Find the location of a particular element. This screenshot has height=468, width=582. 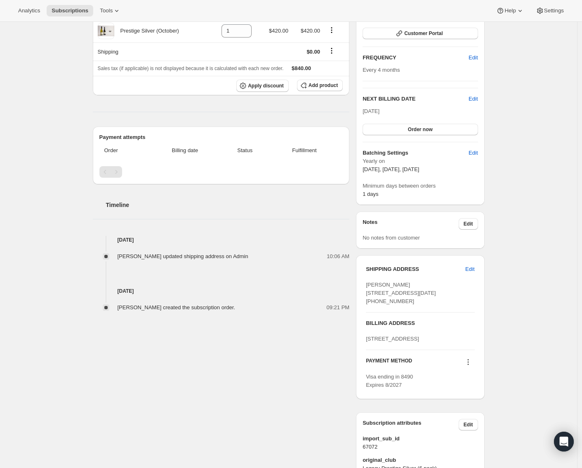

span: Status is located at coordinates (245, 151).